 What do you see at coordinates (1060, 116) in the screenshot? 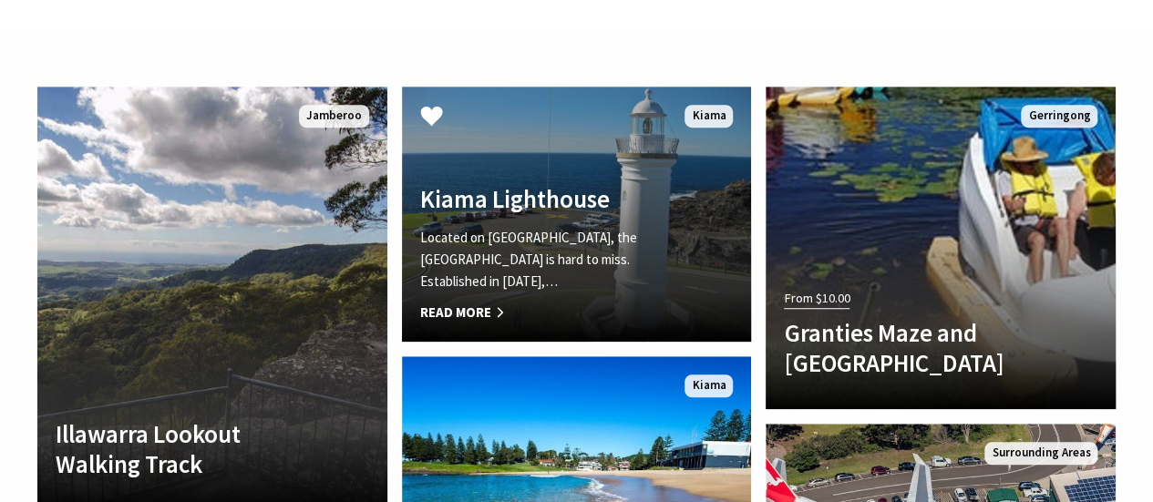
I see `span: Gerringong` at bounding box center [1060, 116].